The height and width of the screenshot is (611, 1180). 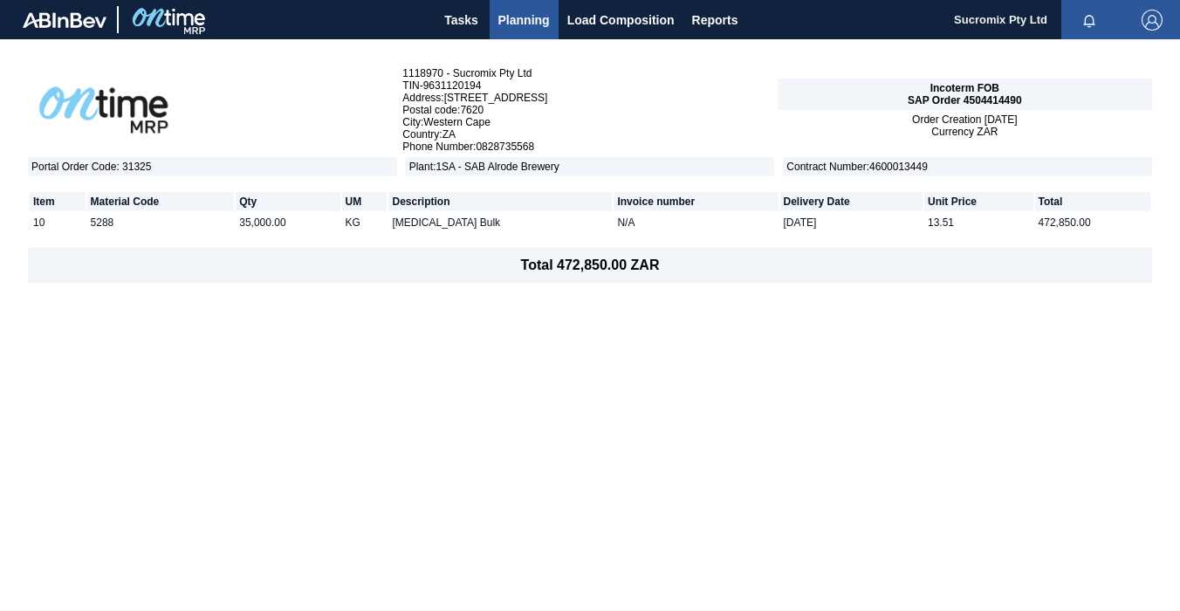 I want to click on span: Plant : 1SA - SAB Alrode Brewery, so click(x=590, y=167).